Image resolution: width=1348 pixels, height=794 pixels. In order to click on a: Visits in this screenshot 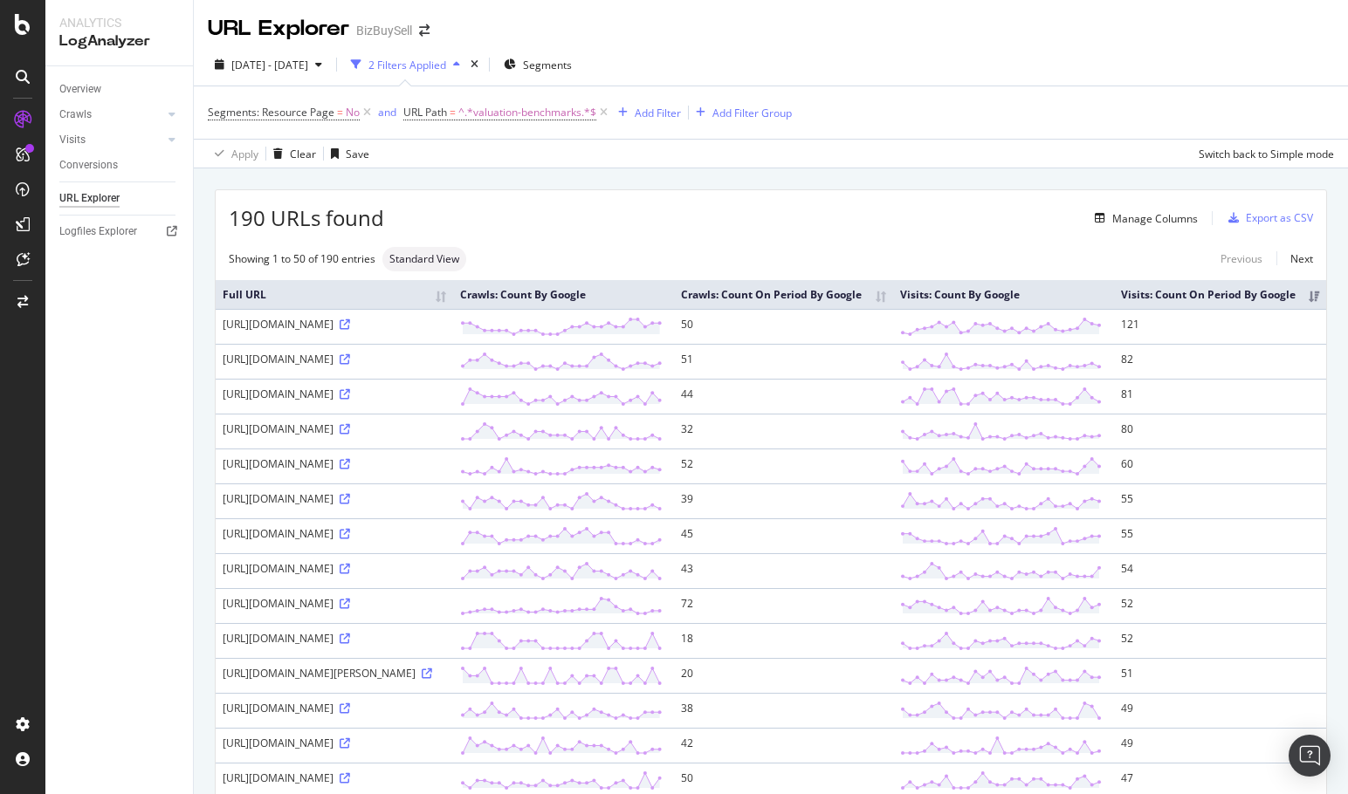, I will do `click(111, 140)`.